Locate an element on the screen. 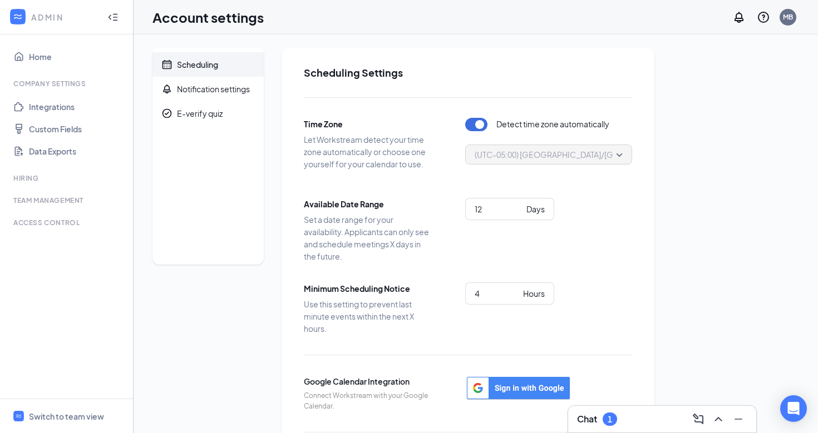 The width and height of the screenshot is (818, 433). a: Home is located at coordinates (76, 57).